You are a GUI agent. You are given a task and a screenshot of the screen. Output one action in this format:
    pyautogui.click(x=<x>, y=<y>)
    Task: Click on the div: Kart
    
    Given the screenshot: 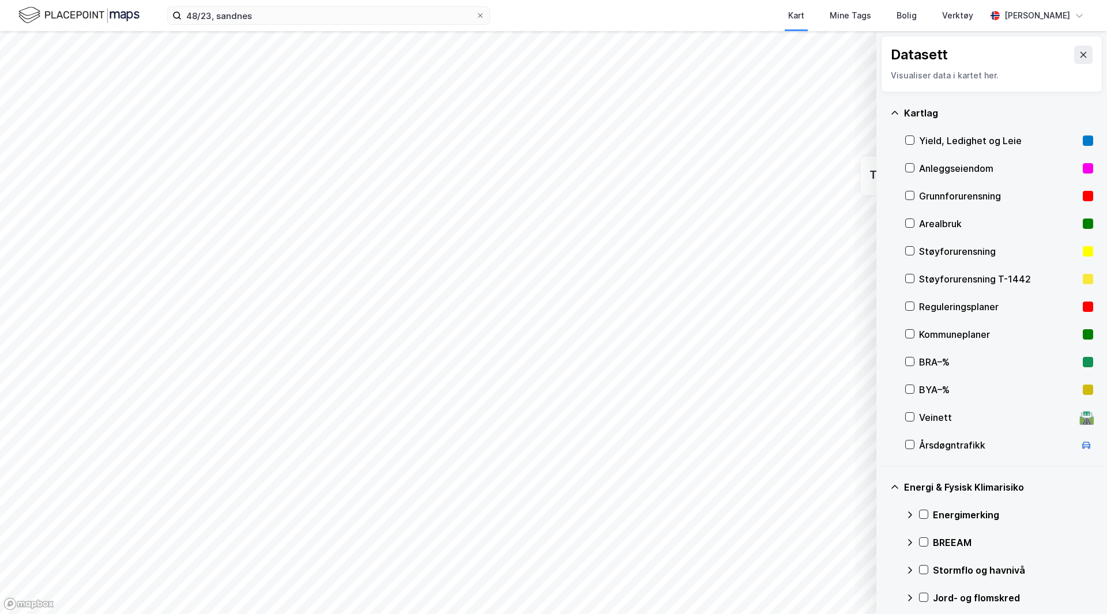 What is the action you would take?
    pyautogui.click(x=796, y=16)
    